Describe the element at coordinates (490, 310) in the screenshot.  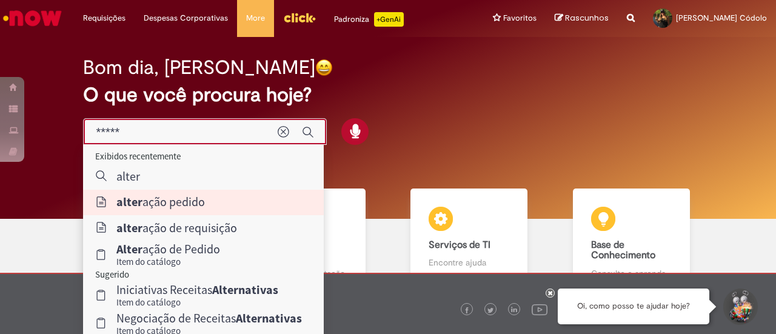
I see `img: logo_footer_twitter.png` at that location.